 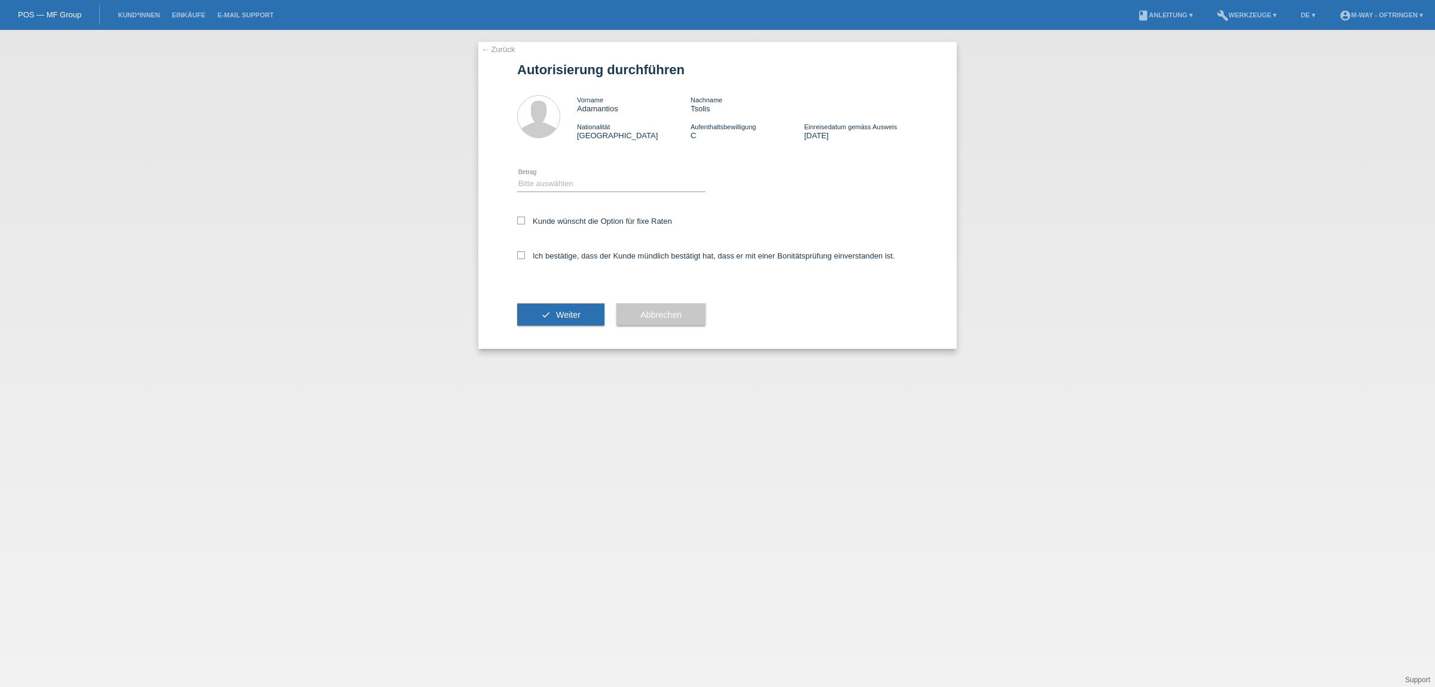 I want to click on div: Tsolis, so click(x=748, y=104).